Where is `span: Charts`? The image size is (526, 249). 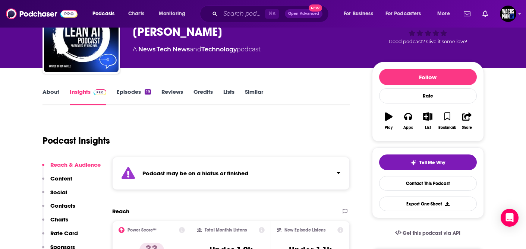 span: Charts is located at coordinates (136, 14).